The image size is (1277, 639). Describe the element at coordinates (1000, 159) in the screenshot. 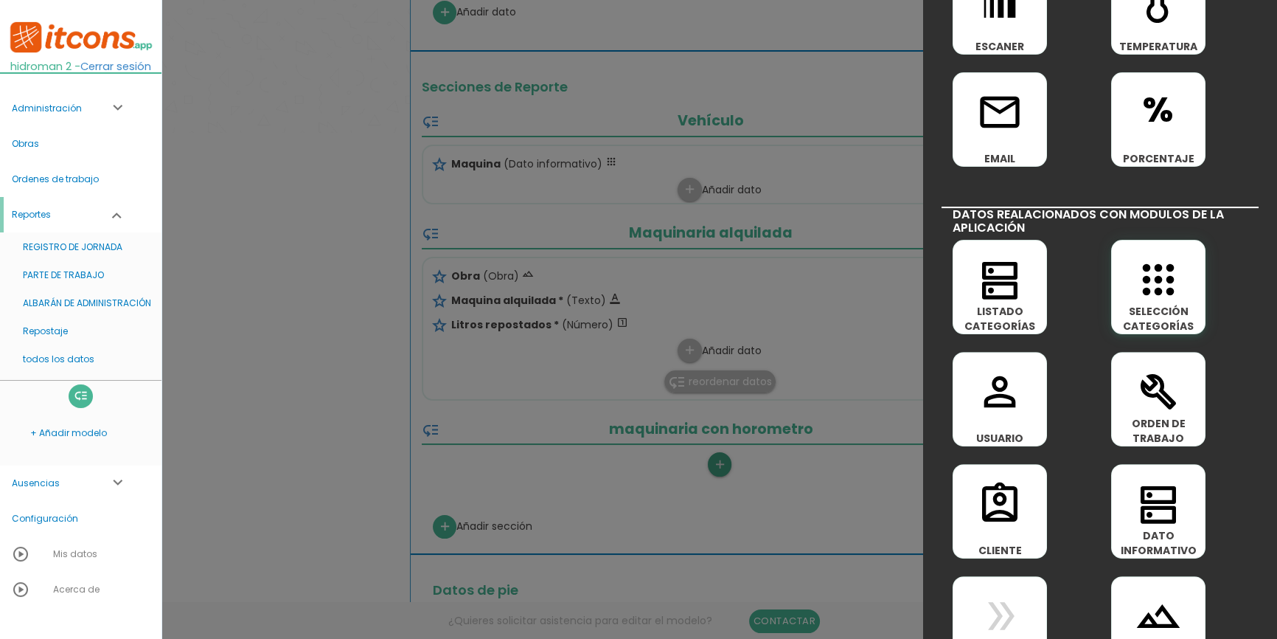

I see `span: EMAIL` at that location.